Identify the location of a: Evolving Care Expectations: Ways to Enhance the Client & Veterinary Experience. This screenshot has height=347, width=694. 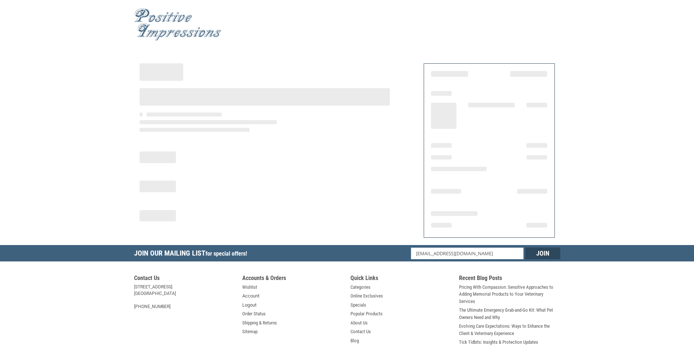
(510, 330).